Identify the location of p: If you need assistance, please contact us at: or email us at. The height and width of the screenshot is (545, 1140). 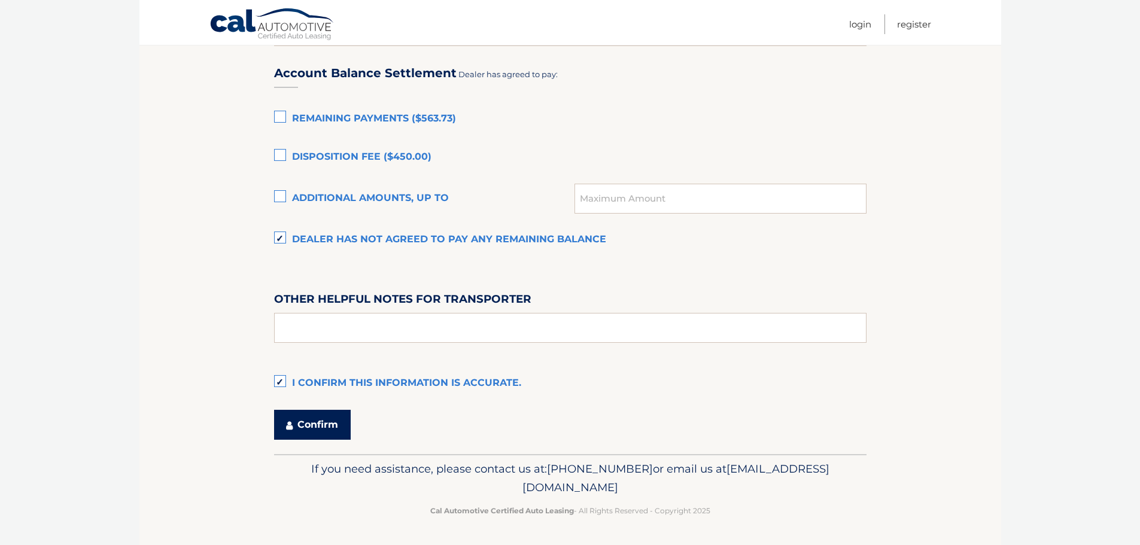
(570, 479).